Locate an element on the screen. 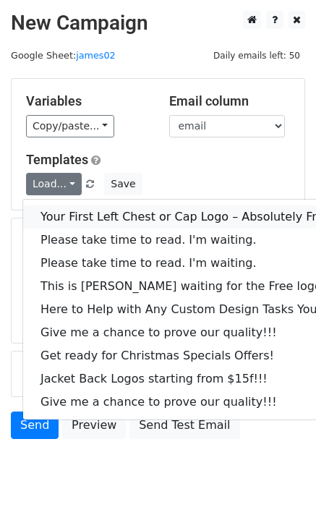  small: Google Sheet: is located at coordinates (63, 55).